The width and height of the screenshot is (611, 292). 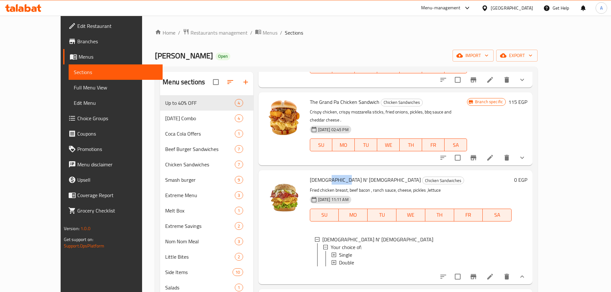 I want to click on span: 2, so click(x=239, y=257).